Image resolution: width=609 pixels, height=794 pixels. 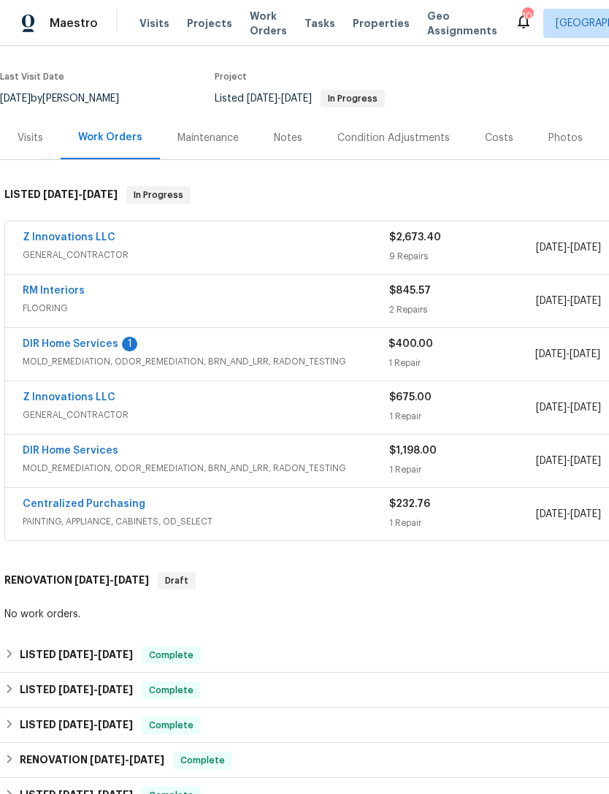 I want to click on a: Centralized Purchasing, so click(x=84, y=504).